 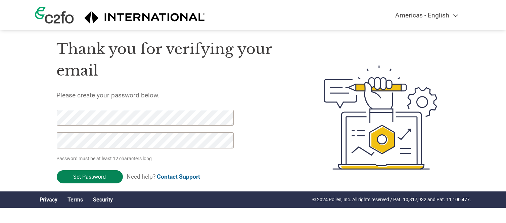 What do you see at coordinates (103, 199) in the screenshot?
I see `a: Security` at bounding box center [103, 199].